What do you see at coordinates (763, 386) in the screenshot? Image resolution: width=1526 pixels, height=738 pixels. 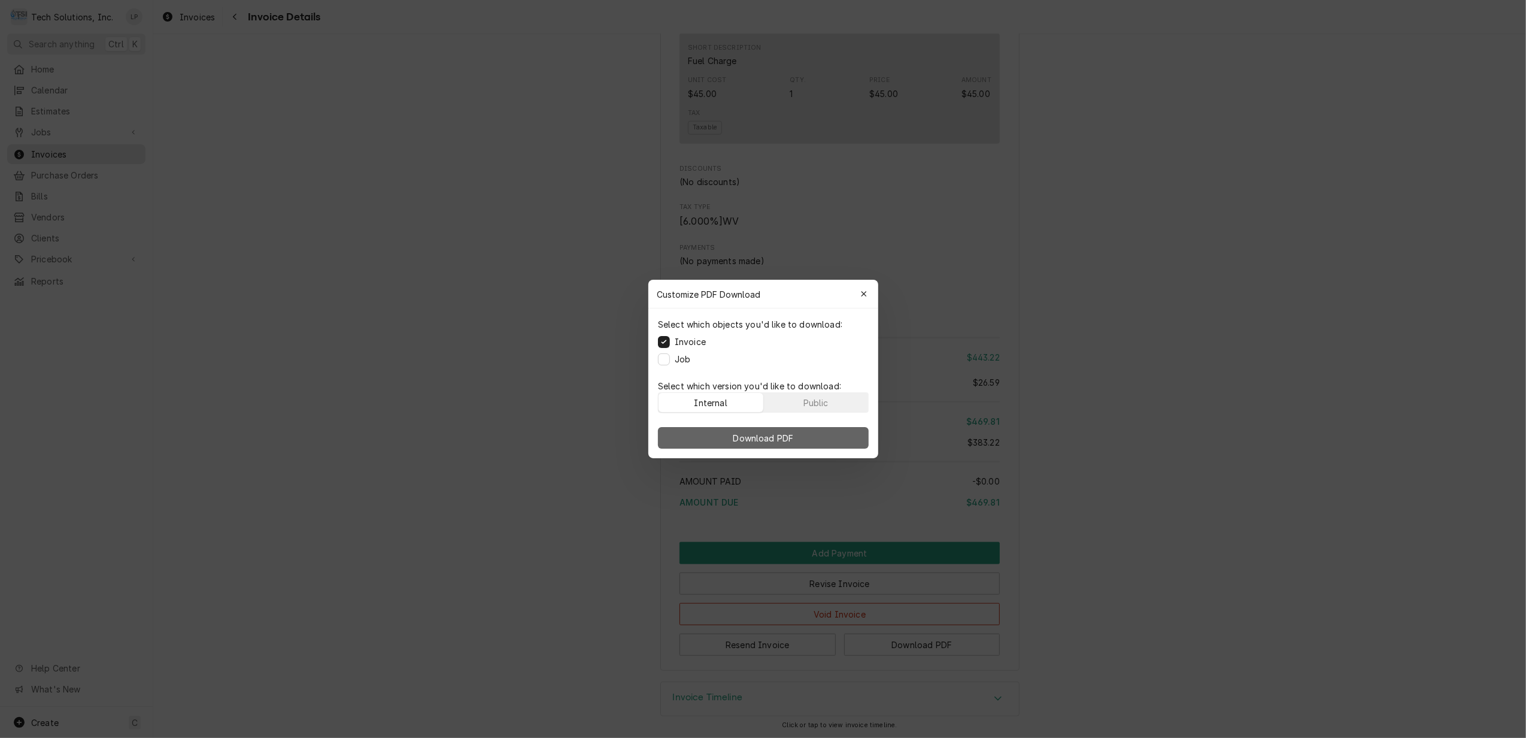 I see `p: Select which version you'd like to download:` at bounding box center [763, 386].